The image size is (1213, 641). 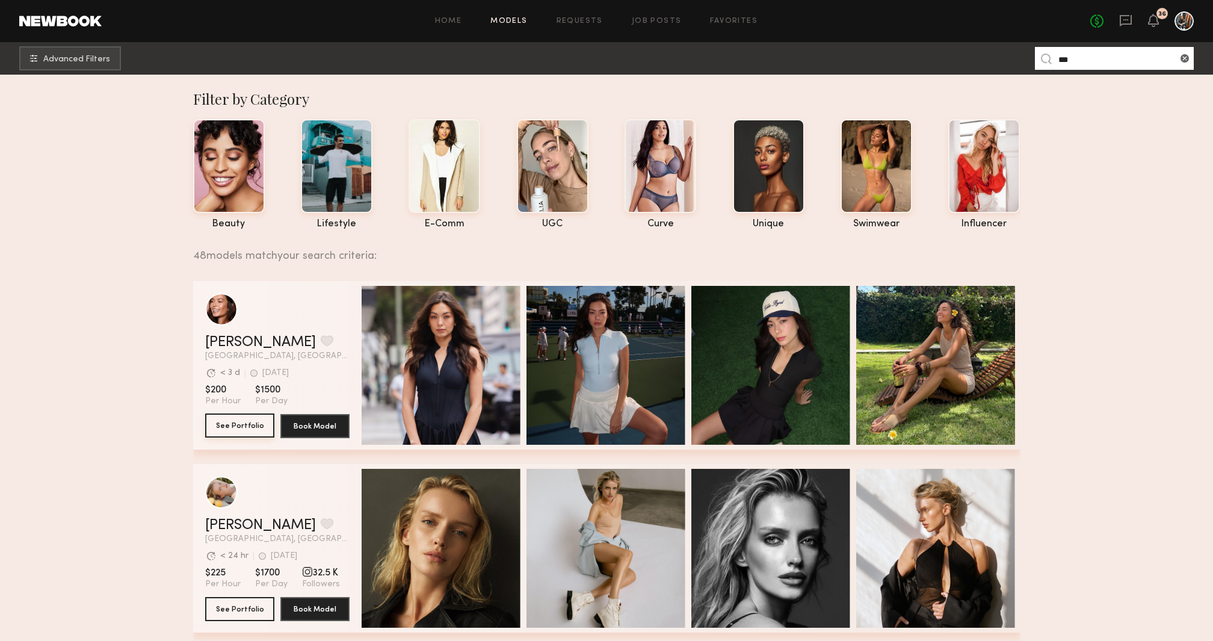 What do you see at coordinates (733, 21) in the screenshot?
I see `a: Favorites` at bounding box center [733, 21].